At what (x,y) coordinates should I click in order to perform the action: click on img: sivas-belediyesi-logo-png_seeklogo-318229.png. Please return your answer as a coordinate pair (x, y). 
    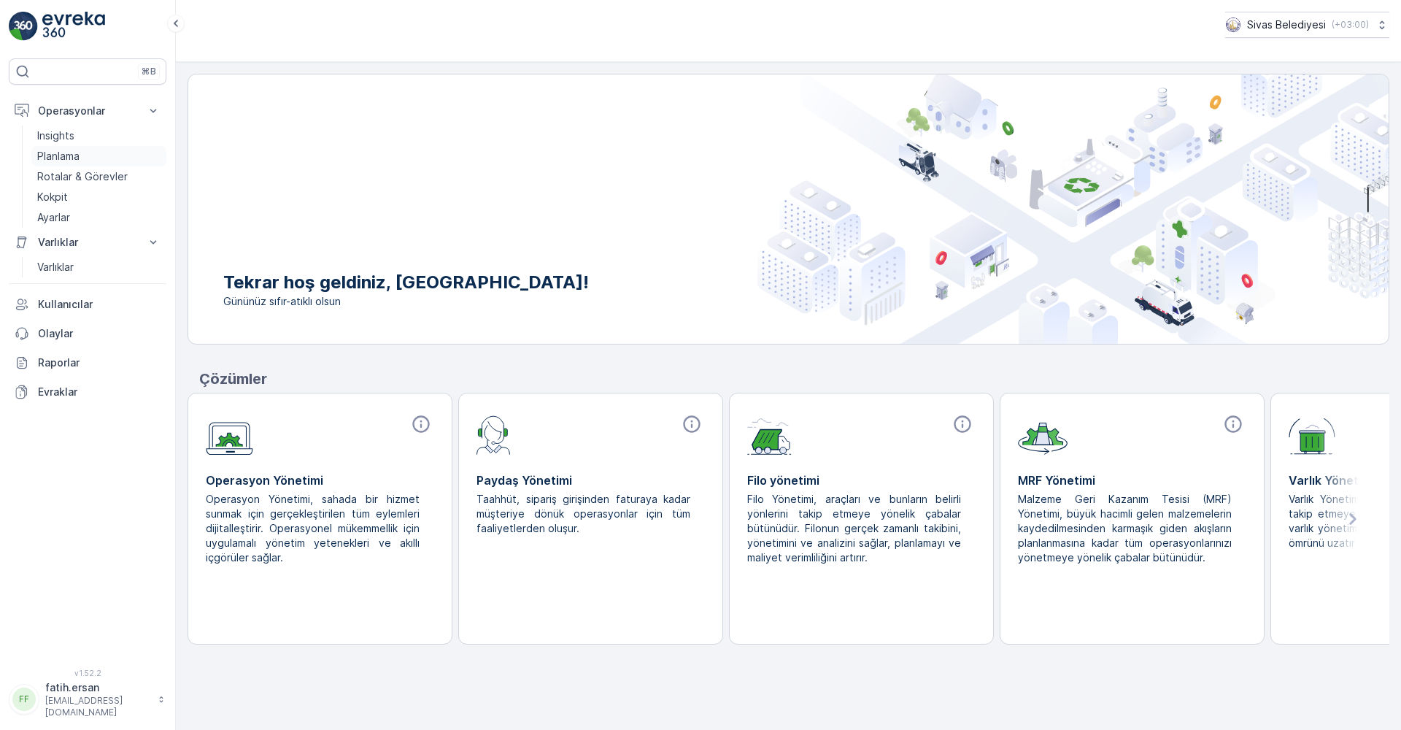
    Looking at the image, I should click on (1233, 25).